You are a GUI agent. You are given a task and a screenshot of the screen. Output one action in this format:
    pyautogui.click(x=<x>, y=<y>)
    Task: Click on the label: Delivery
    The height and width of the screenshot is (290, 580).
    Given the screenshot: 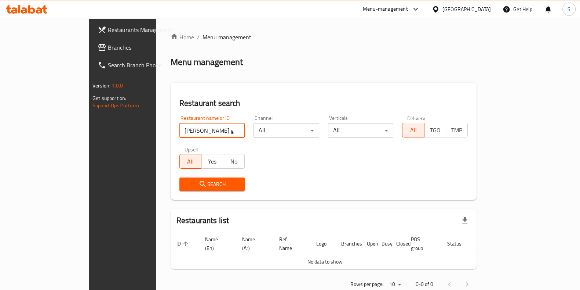 What is the action you would take?
    pyautogui.click(x=417, y=118)
    